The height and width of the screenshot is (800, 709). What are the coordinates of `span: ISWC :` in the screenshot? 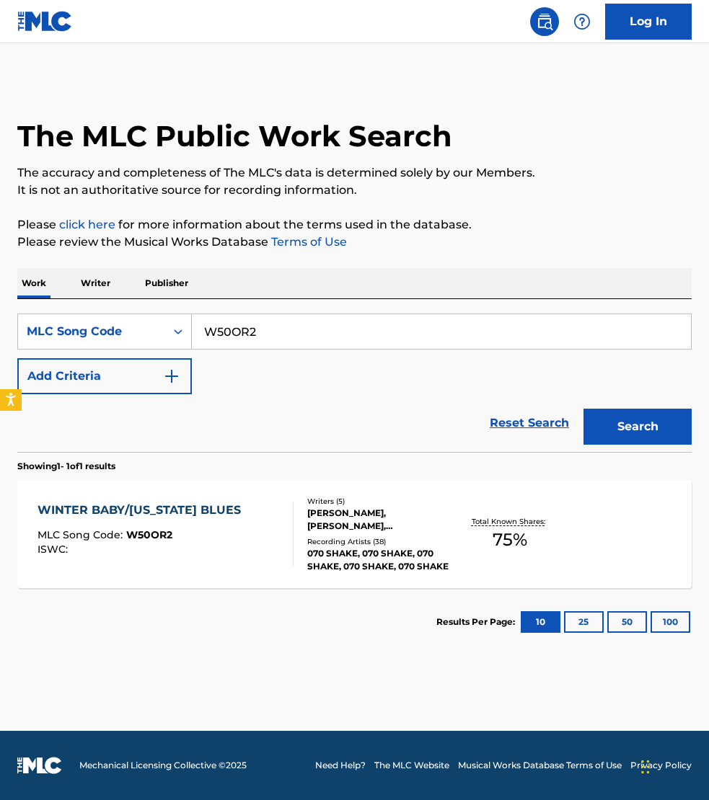 It's located at (54, 549).